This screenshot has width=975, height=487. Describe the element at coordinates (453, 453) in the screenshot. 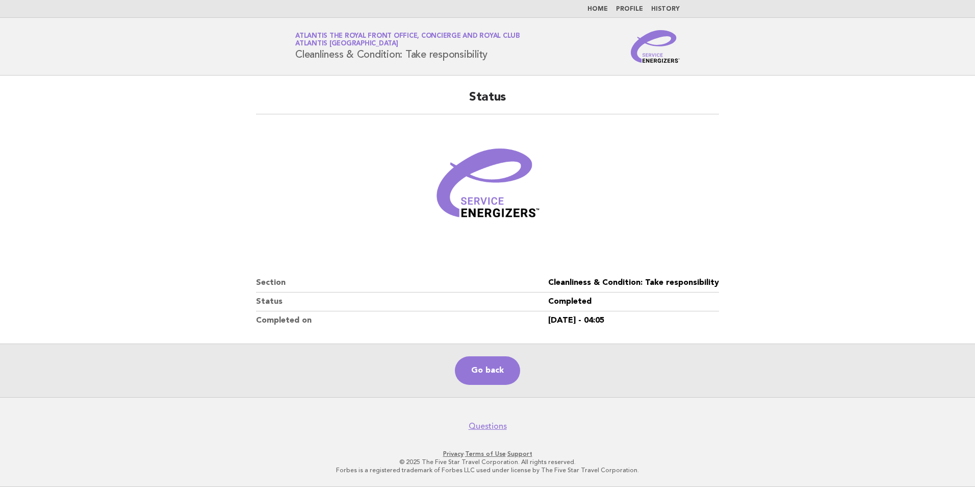

I see `a: Privacy` at that location.